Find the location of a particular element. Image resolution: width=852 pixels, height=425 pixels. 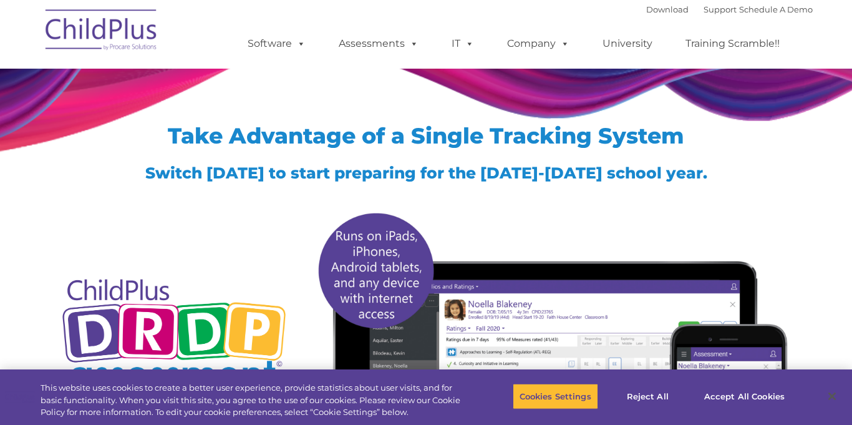

a: Download is located at coordinates (667, 9).